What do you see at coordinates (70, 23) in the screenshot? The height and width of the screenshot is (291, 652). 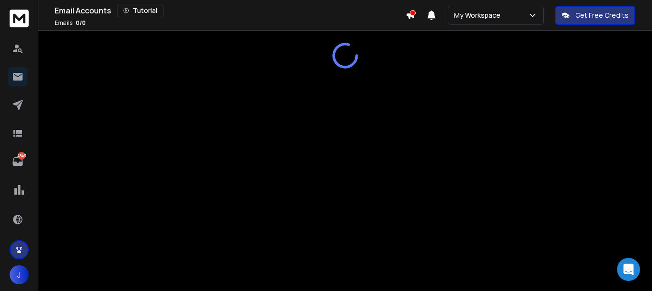 I see `p: Emails :` at bounding box center [70, 23].